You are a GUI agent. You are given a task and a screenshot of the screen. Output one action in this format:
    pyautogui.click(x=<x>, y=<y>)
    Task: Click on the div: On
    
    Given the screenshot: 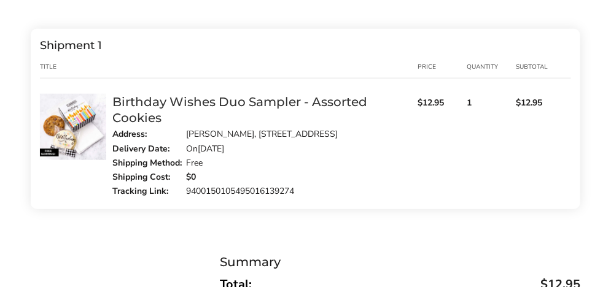 What is the action you would take?
    pyautogui.click(x=205, y=149)
    